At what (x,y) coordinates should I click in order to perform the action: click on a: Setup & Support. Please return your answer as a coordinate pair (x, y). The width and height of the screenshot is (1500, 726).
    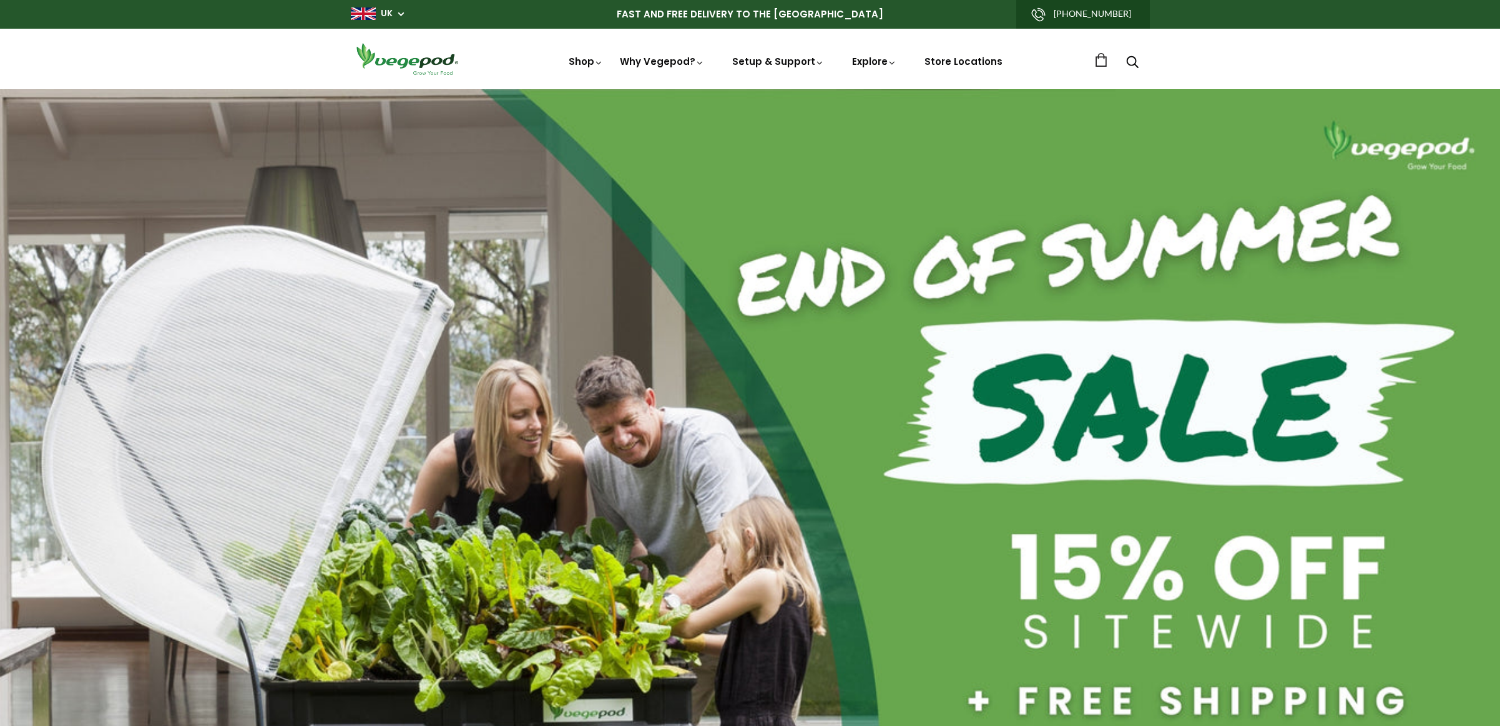
    Looking at the image, I should click on (778, 61).